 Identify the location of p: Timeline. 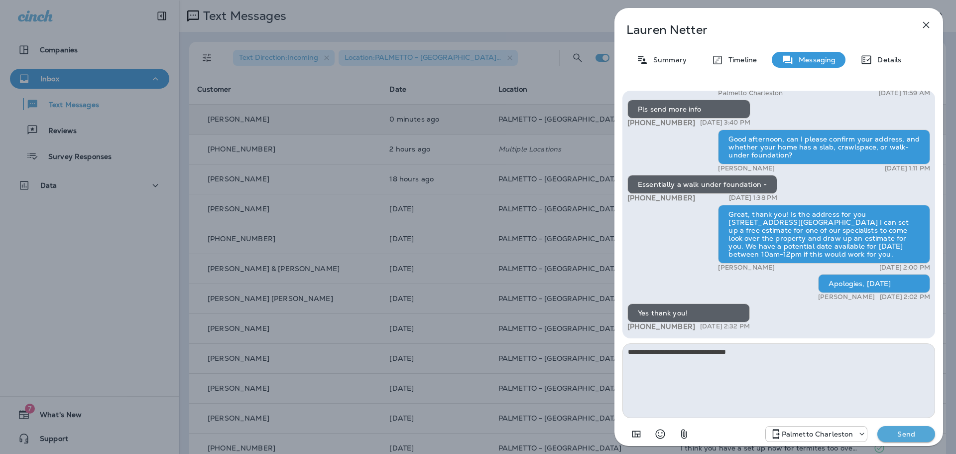
(740, 60).